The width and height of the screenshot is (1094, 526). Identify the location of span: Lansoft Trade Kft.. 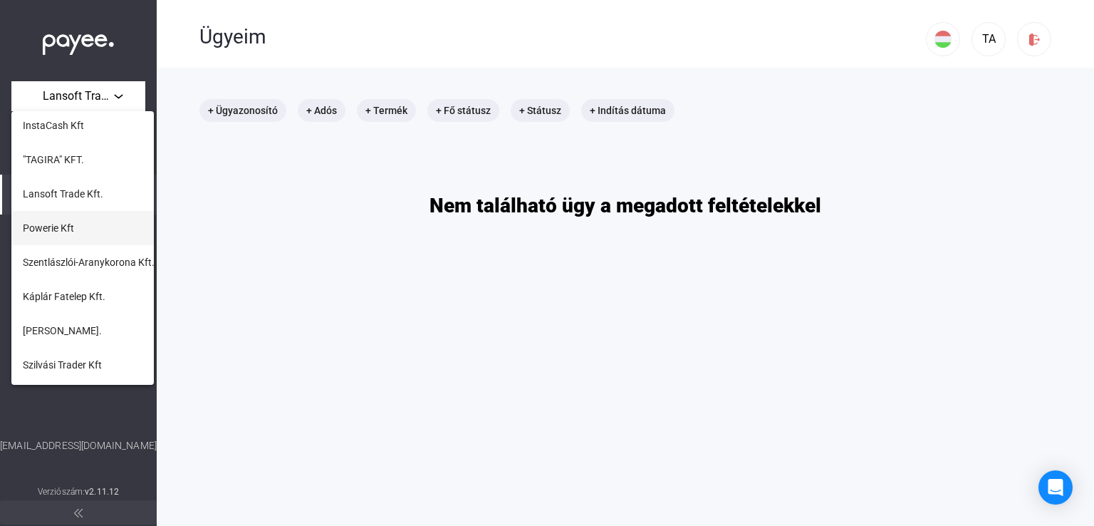
(63, 194).